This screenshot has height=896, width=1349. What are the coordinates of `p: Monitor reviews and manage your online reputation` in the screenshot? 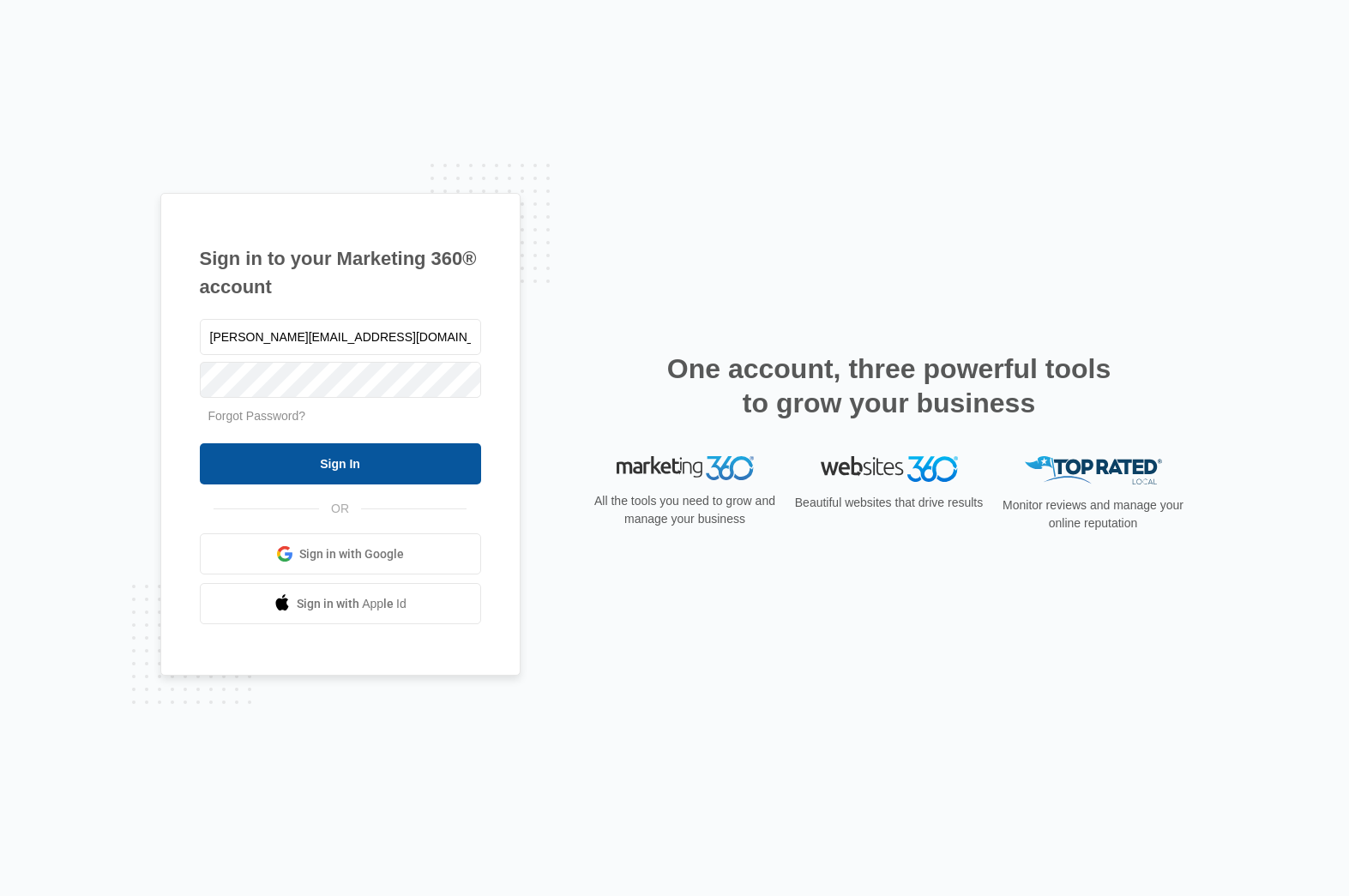 It's located at (1094, 514).